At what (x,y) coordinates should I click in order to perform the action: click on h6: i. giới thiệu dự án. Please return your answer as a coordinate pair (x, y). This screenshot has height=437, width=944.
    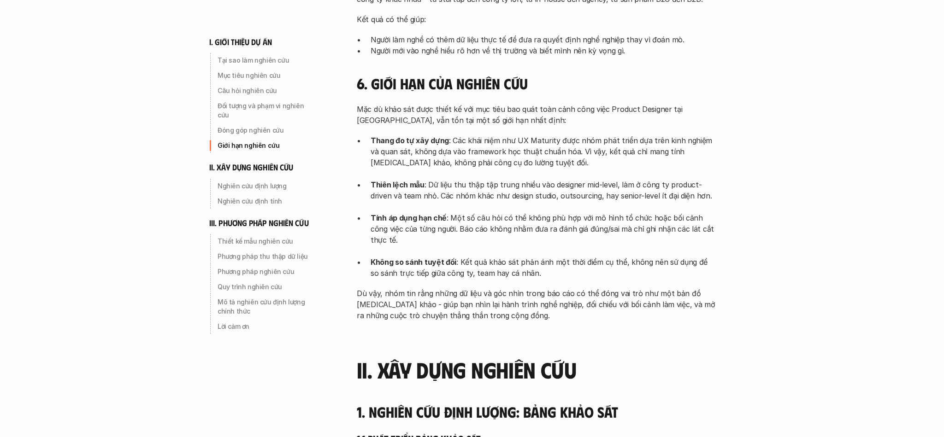
    Looking at the image, I should click on (241, 42).